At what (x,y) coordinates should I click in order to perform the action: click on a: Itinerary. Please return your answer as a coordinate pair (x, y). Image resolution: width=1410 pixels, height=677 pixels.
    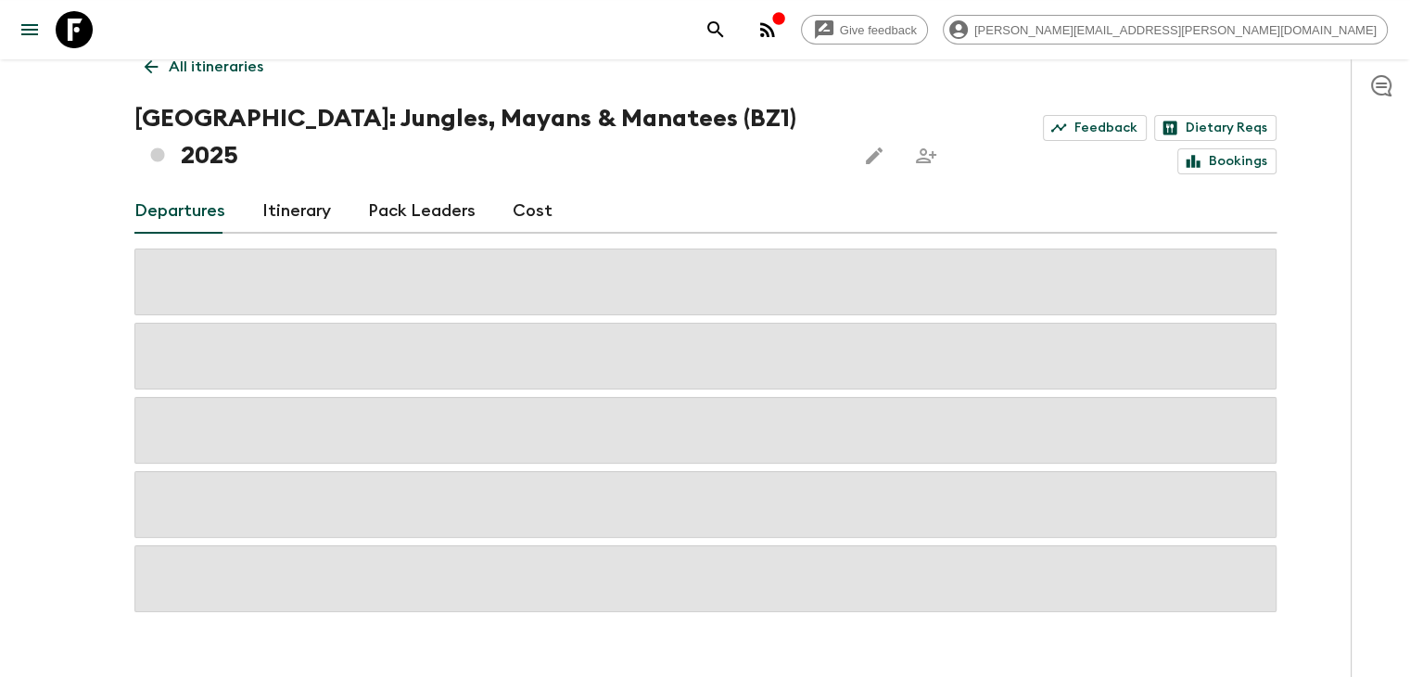
    Looking at the image, I should click on (297, 211).